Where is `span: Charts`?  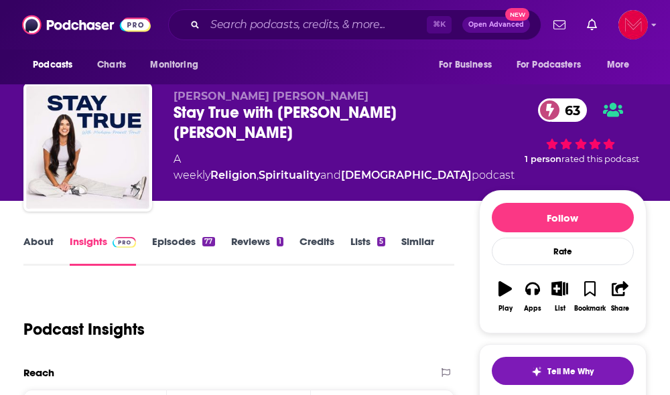
span: Charts is located at coordinates (111, 65).